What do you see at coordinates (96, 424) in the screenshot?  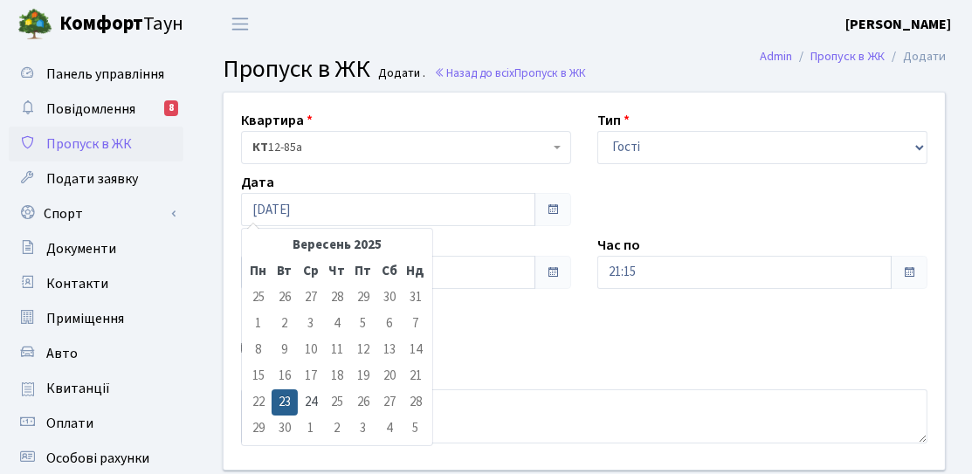 I see `a: Оплати` at bounding box center [96, 424].